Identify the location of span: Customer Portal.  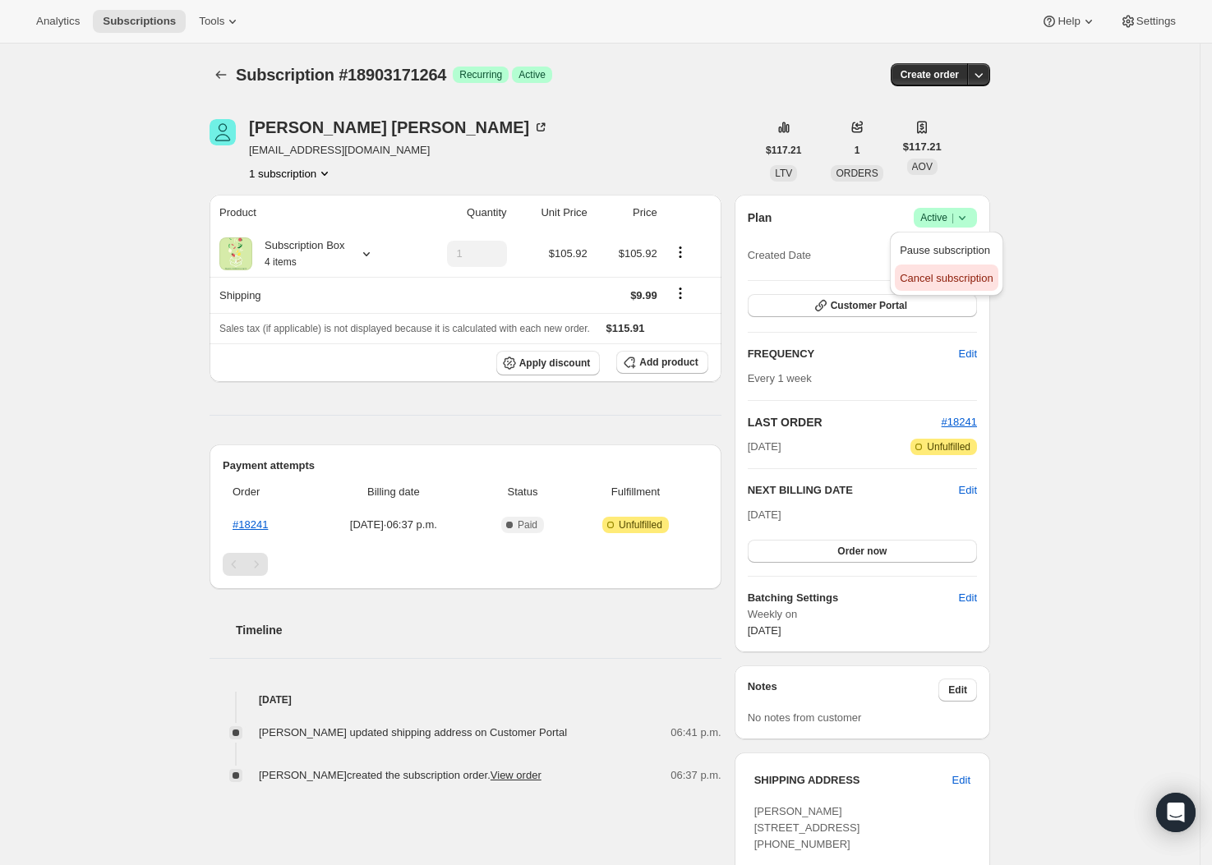
(868, 306).